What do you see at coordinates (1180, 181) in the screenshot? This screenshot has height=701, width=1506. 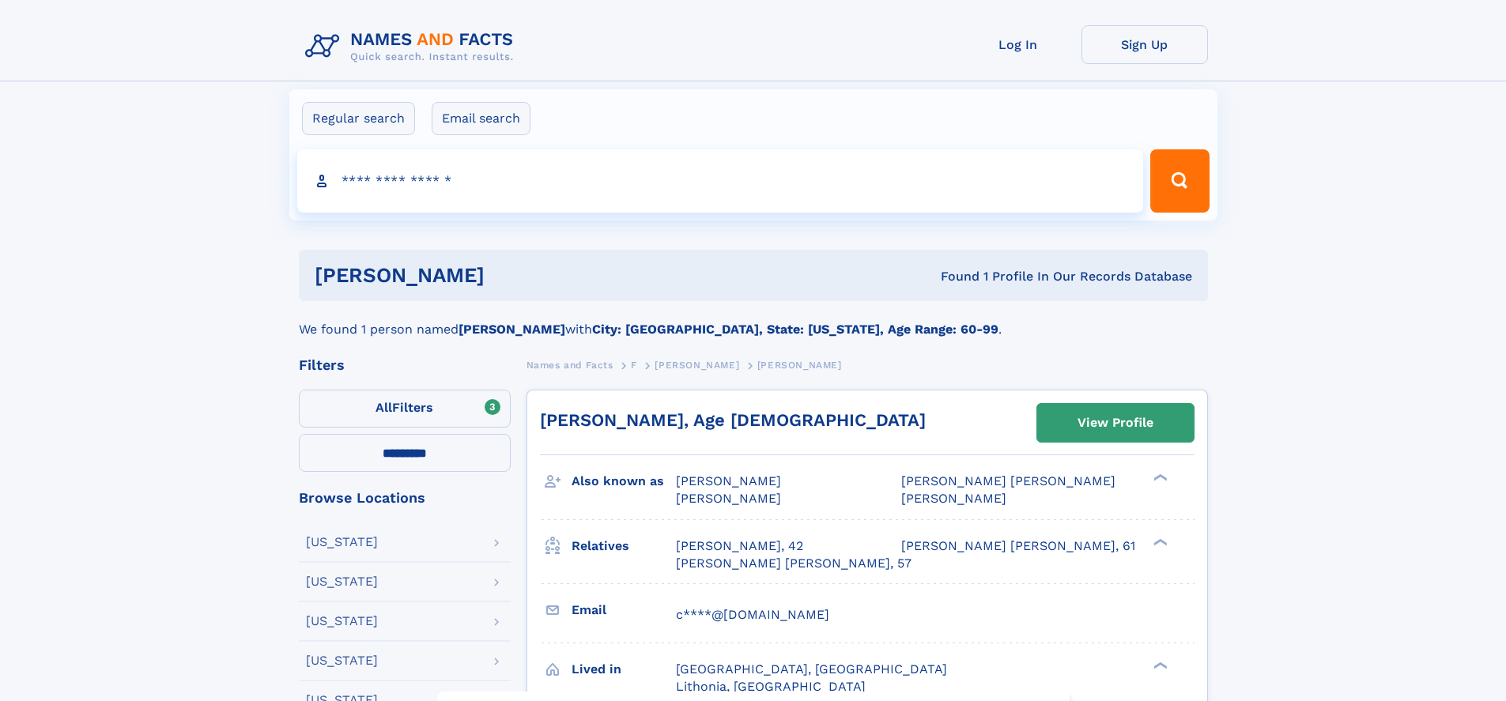 I see `button: Search Button` at bounding box center [1180, 181].